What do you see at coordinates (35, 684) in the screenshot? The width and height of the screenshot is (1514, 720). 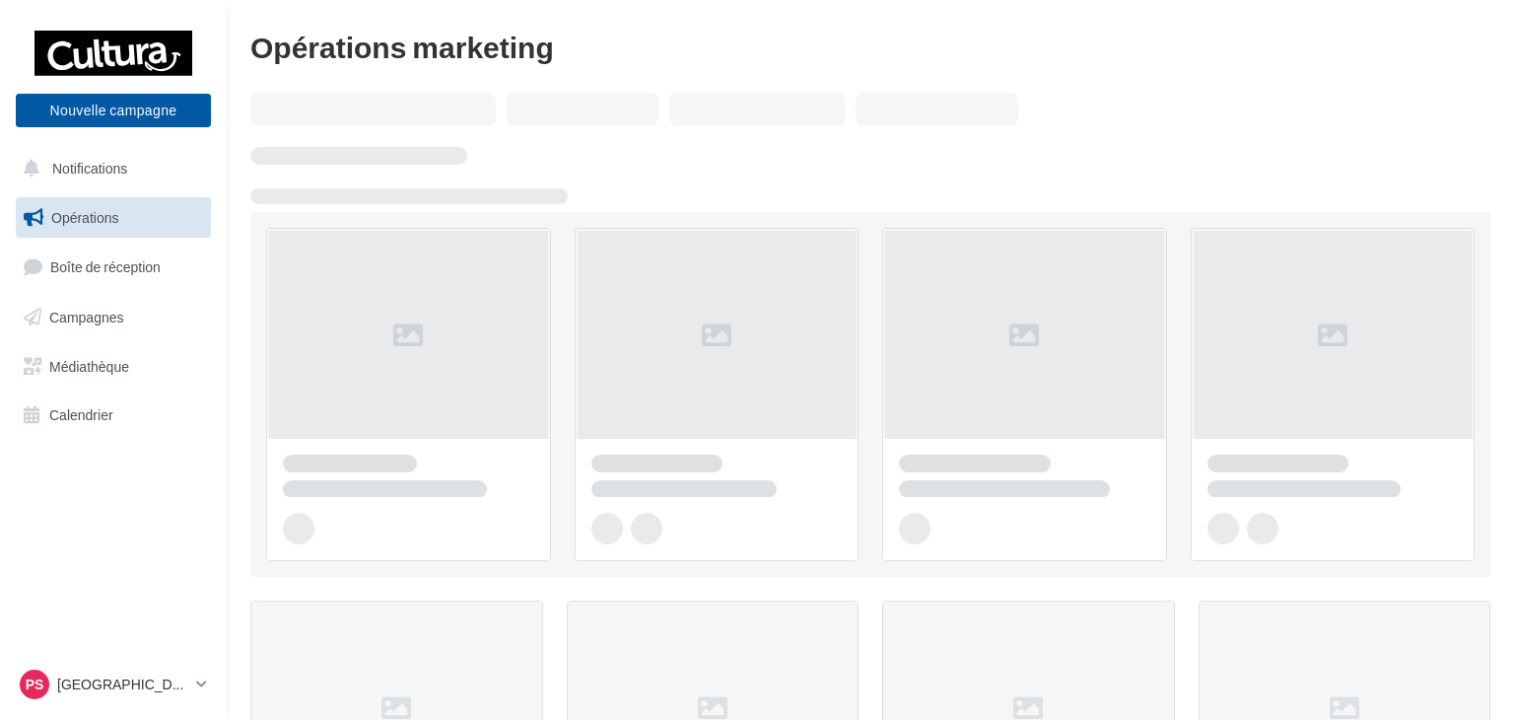 I see `span: Ps` at bounding box center [35, 684].